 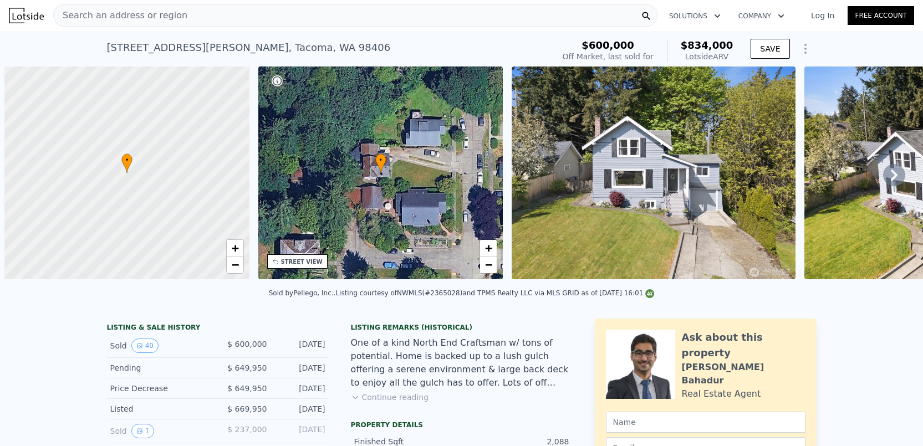 I want to click on img: Lotside, so click(x=26, y=16).